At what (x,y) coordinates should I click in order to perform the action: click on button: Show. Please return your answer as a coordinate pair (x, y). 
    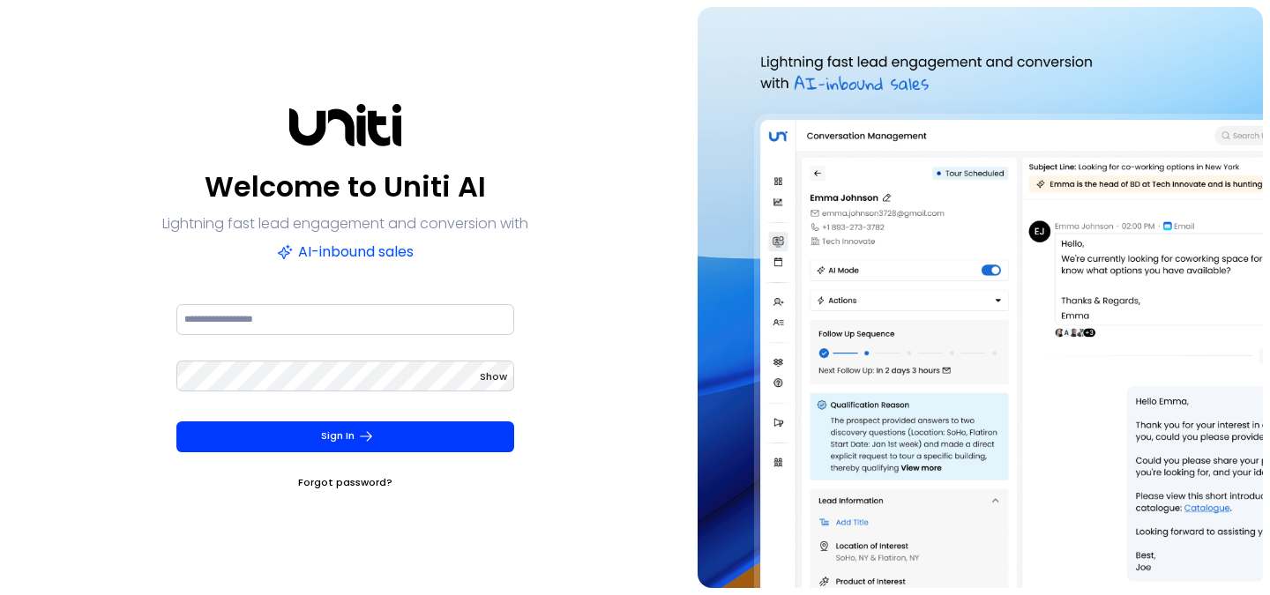
    Looking at the image, I should click on (493, 377).